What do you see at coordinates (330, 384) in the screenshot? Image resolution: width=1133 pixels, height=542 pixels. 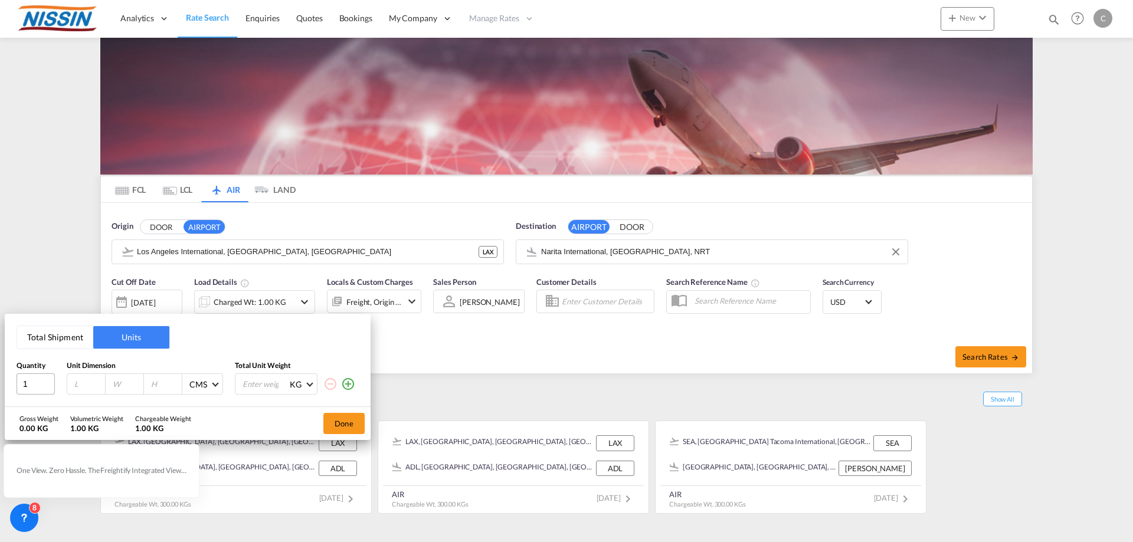 I see `md-icon: icon-minus-circle-outline` at bounding box center [330, 384].